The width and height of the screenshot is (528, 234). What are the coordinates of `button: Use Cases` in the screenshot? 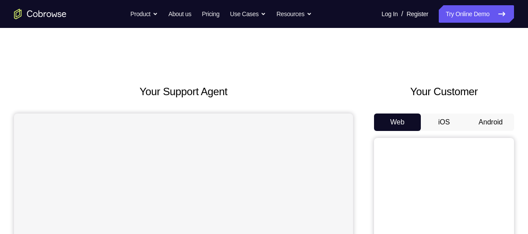 It's located at (248, 14).